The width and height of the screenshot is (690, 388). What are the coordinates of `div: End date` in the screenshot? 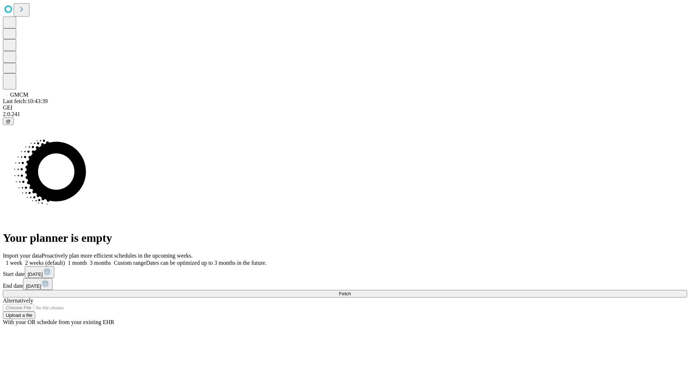 It's located at (345, 284).